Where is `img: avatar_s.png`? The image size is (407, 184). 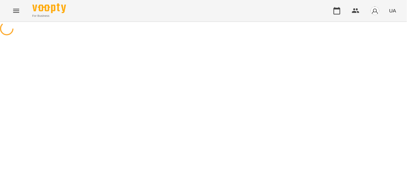
img: avatar_s.png is located at coordinates (375, 11).